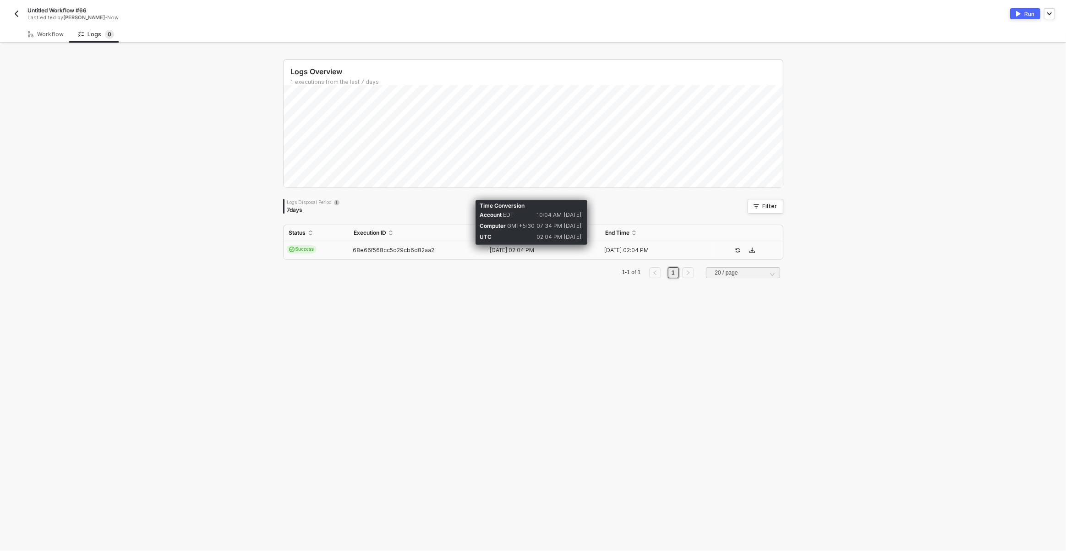  I want to click on div: 07:34 PM, so click(550, 226).